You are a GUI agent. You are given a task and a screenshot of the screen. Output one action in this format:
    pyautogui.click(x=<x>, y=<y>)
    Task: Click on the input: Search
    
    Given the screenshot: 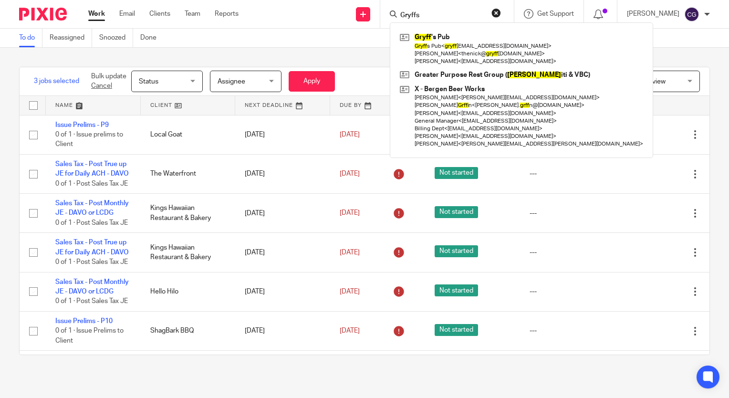 What is the action you would take?
    pyautogui.click(x=442, y=16)
    